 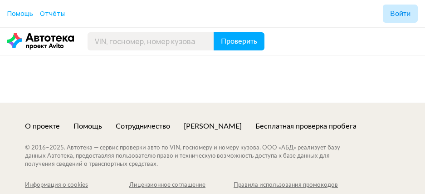 What do you see at coordinates (20, 13) in the screenshot?
I see `span: Помощь` at bounding box center [20, 13].